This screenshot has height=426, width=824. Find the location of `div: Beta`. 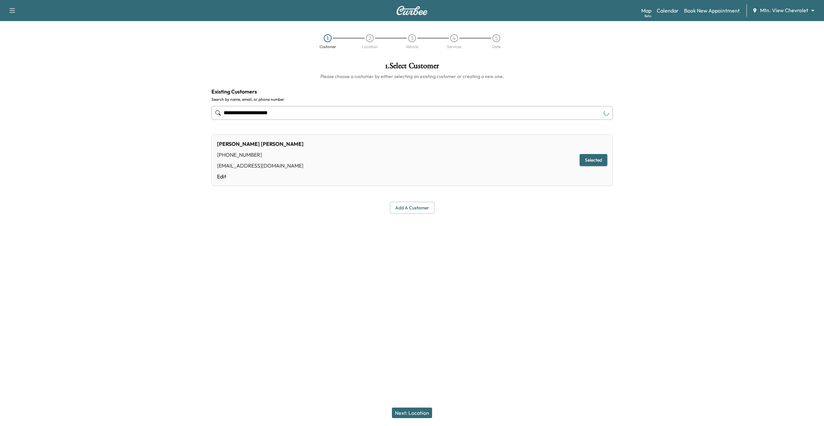

div: Beta is located at coordinates (648, 16).